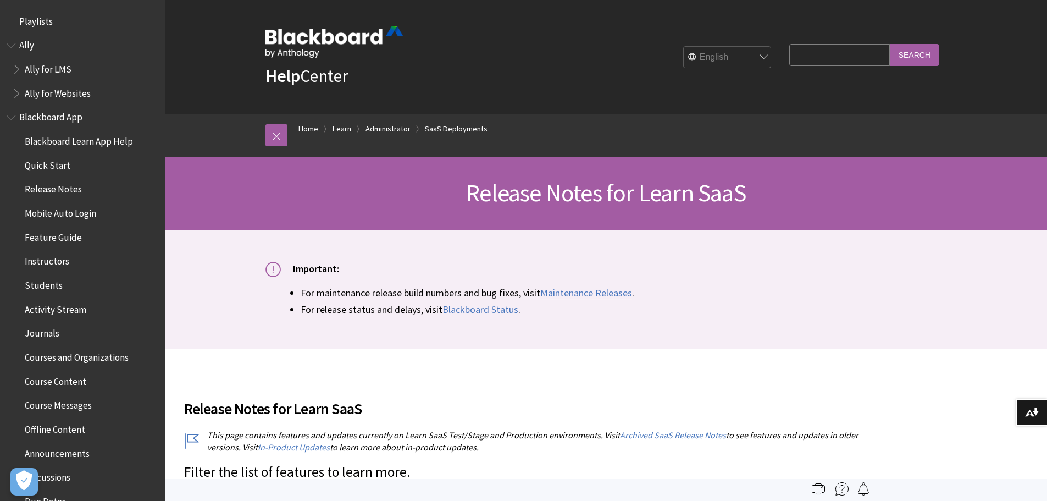 The height and width of the screenshot is (501, 1047). I want to click on span: Offline Content, so click(55, 427).